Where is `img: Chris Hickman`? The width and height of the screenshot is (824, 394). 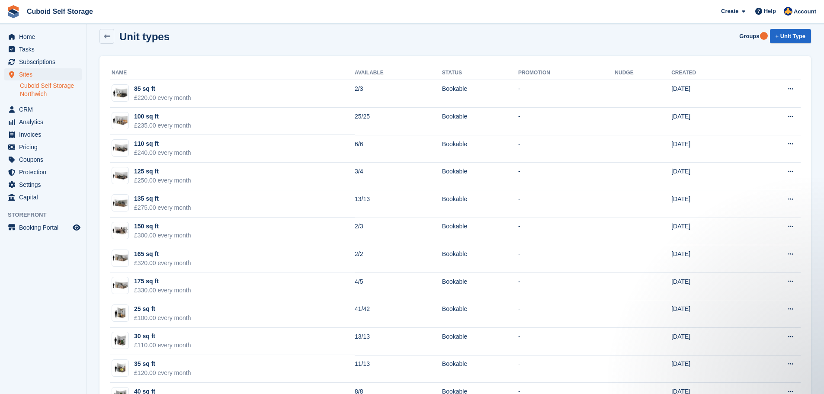
img: Chris Hickman is located at coordinates (788, 11).